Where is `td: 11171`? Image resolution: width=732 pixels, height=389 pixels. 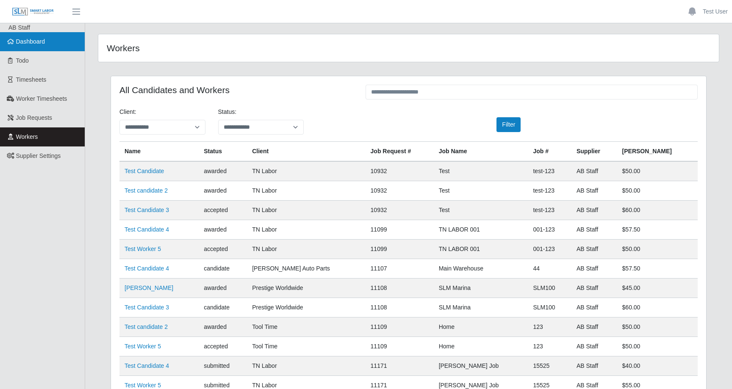
td: 11171 is located at coordinates (400, 367).